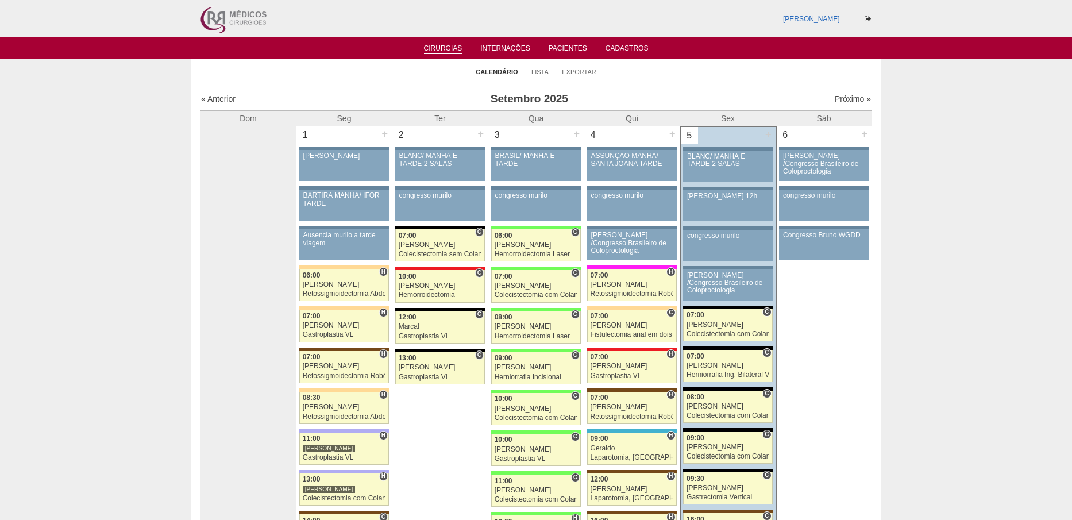 This screenshot has height=520, width=1072. What do you see at coordinates (728, 497) in the screenshot?
I see `div: Gastrectomia Vertical` at bounding box center [728, 497].